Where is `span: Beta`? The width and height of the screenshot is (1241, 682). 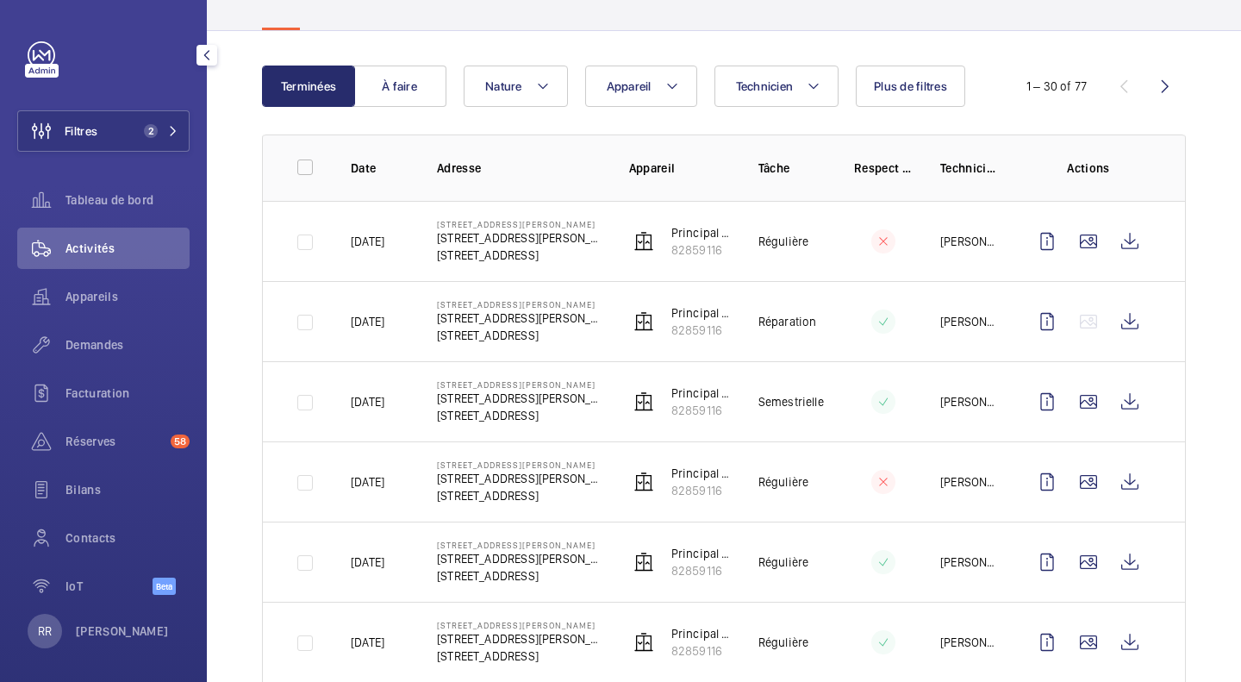
span: Beta is located at coordinates (164, 586).